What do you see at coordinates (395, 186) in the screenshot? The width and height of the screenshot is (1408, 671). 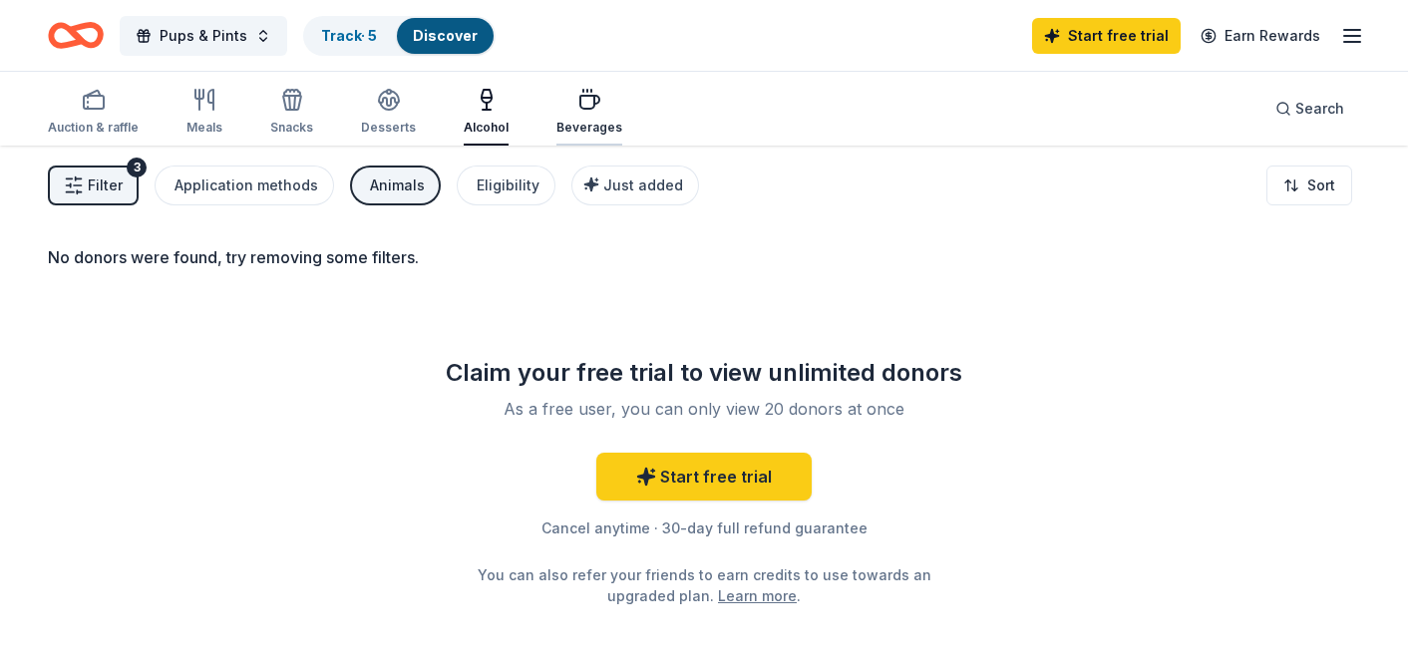 I see `button: Animals` at bounding box center [395, 186].